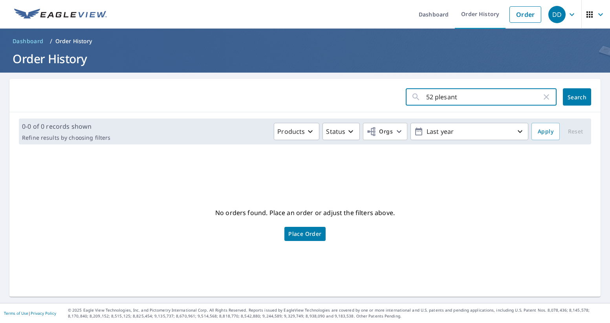 The image size is (610, 323). What do you see at coordinates (66, 127) in the screenshot?
I see `p: 0-0 of 0 records shown` at bounding box center [66, 127].